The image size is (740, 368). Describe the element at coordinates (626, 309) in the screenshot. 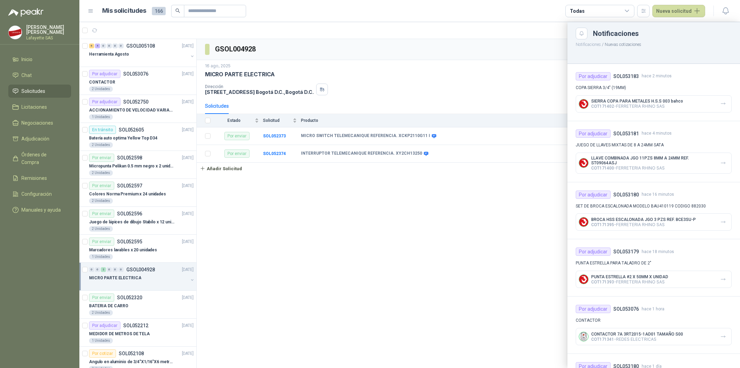

I see `h4: SOL053076` at that location.